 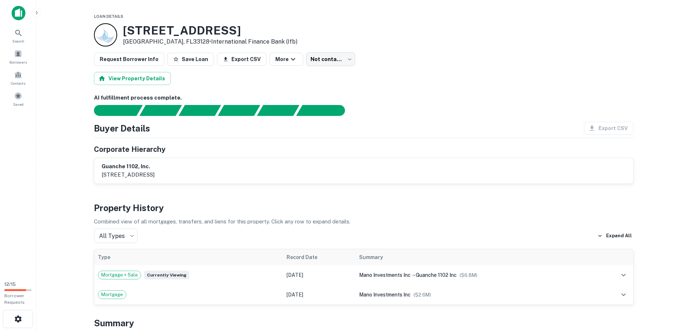 I want to click on span: Loan Details, so click(x=109, y=16).